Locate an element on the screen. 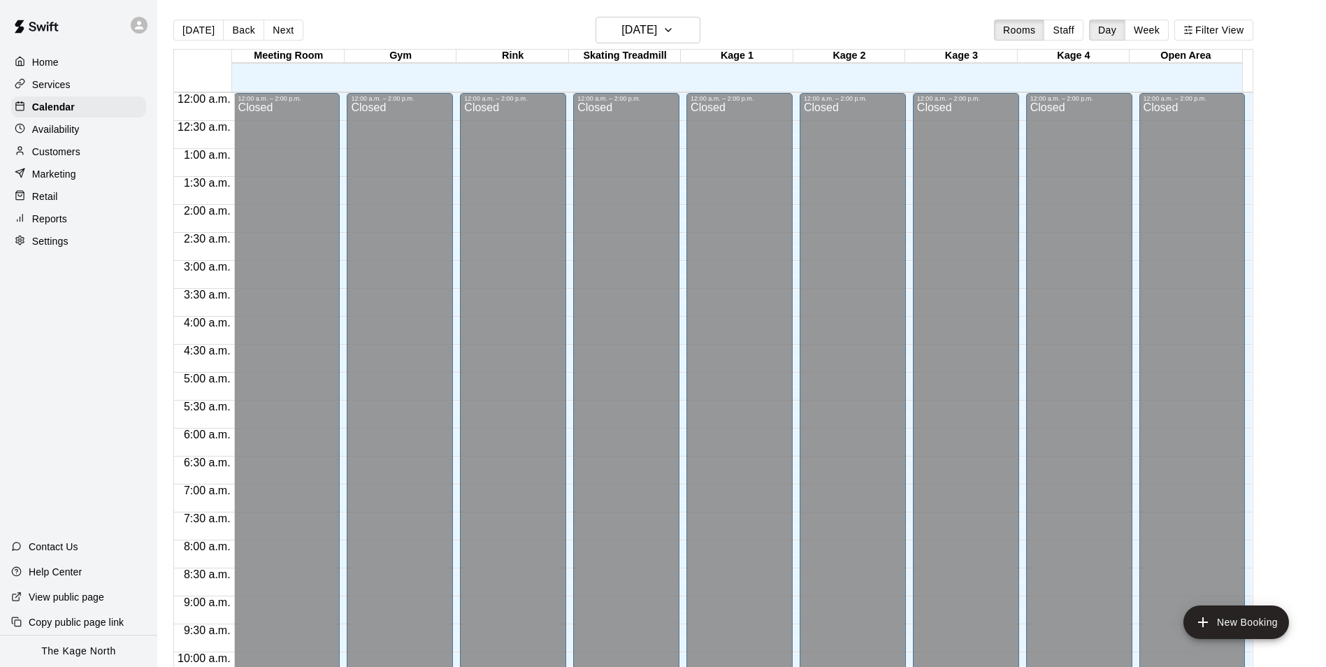 This screenshot has width=1326, height=667. p: Marketing is located at coordinates (54, 174).